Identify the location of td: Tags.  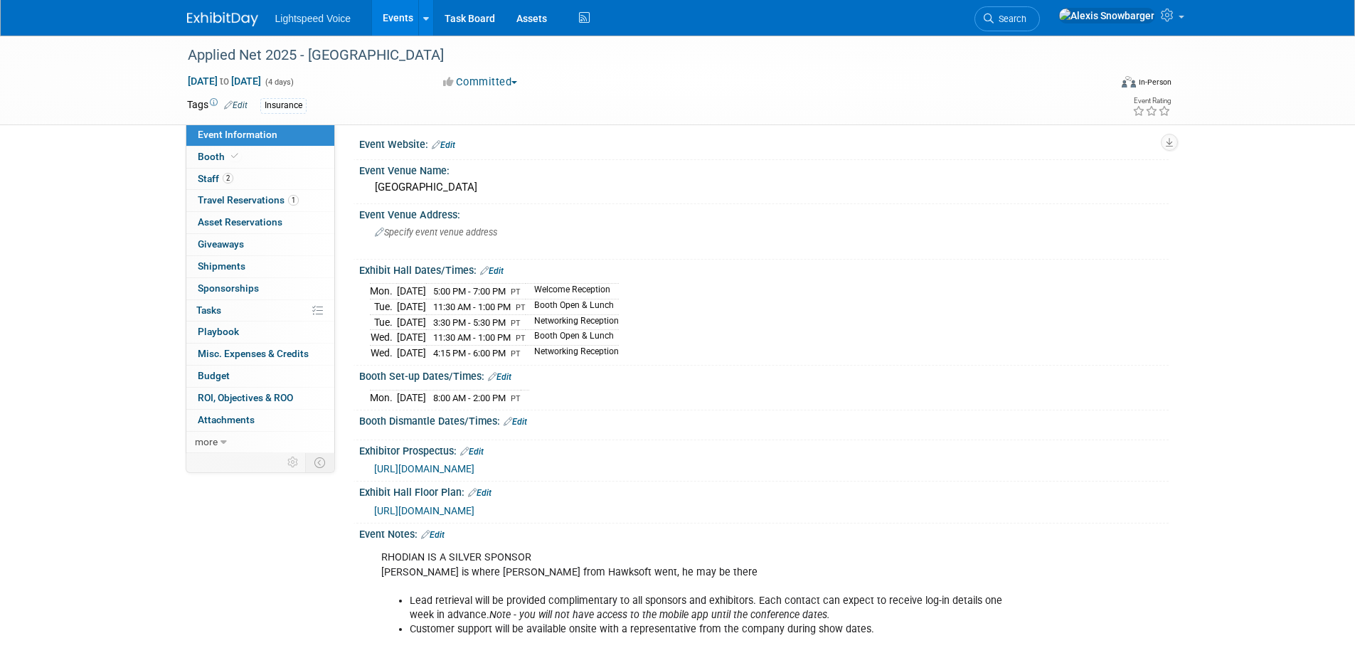
(217, 105).